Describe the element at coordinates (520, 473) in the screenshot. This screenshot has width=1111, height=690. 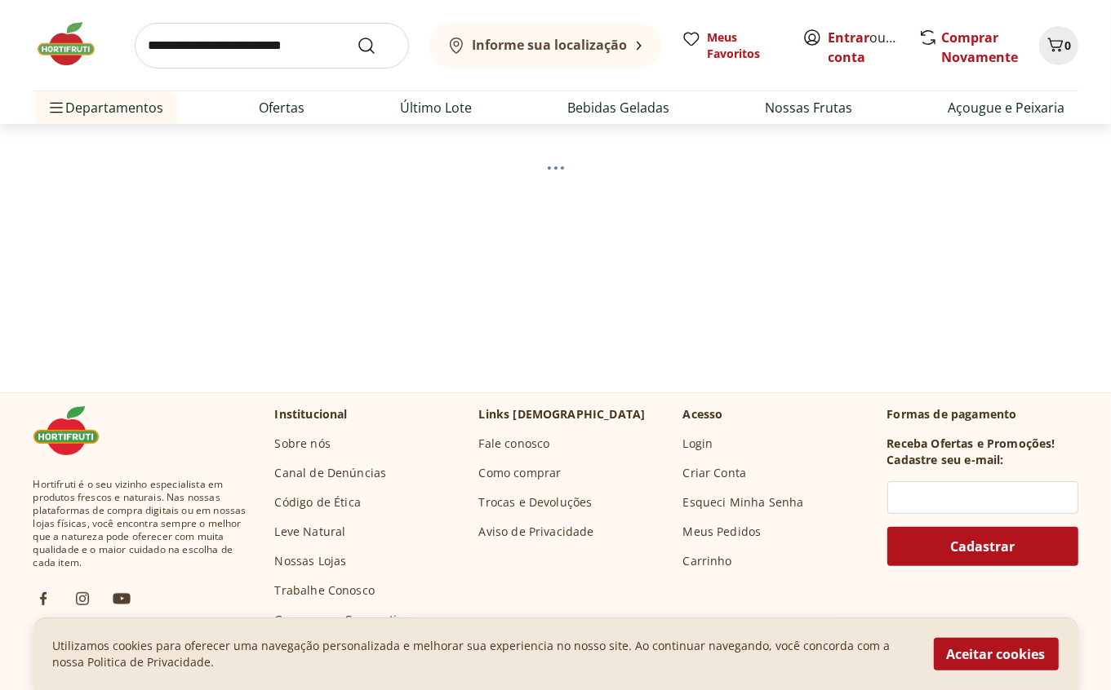
I see `a: Como comprar` at that location.